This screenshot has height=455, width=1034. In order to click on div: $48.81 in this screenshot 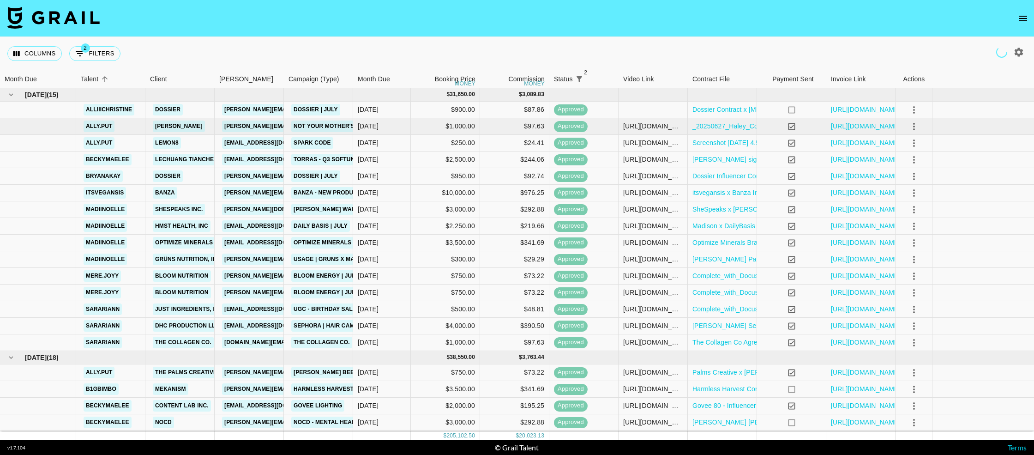, I will do `click(515, 309)`.